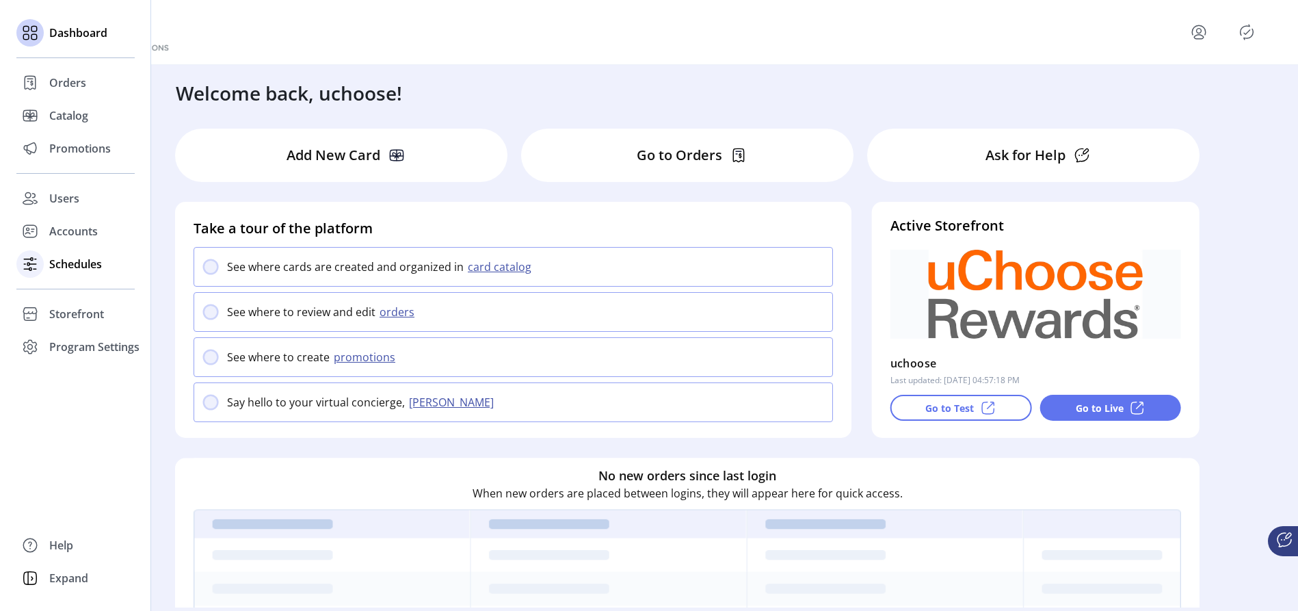 The width and height of the screenshot is (1298, 611). What do you see at coordinates (513, 228) in the screenshot?
I see `h4: Take a tour of the platform` at bounding box center [513, 228].